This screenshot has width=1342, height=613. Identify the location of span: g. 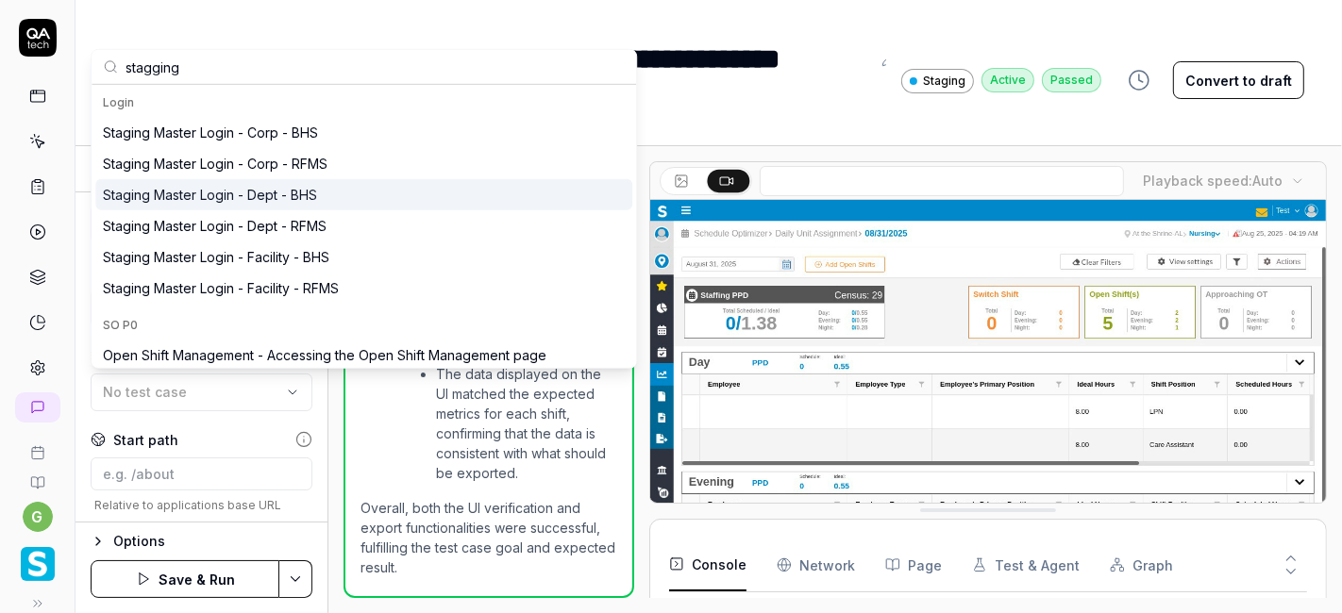
(38, 517).